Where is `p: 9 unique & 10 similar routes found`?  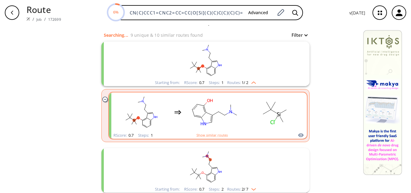
p: 9 unique & 10 similar routes found is located at coordinates (167, 35).